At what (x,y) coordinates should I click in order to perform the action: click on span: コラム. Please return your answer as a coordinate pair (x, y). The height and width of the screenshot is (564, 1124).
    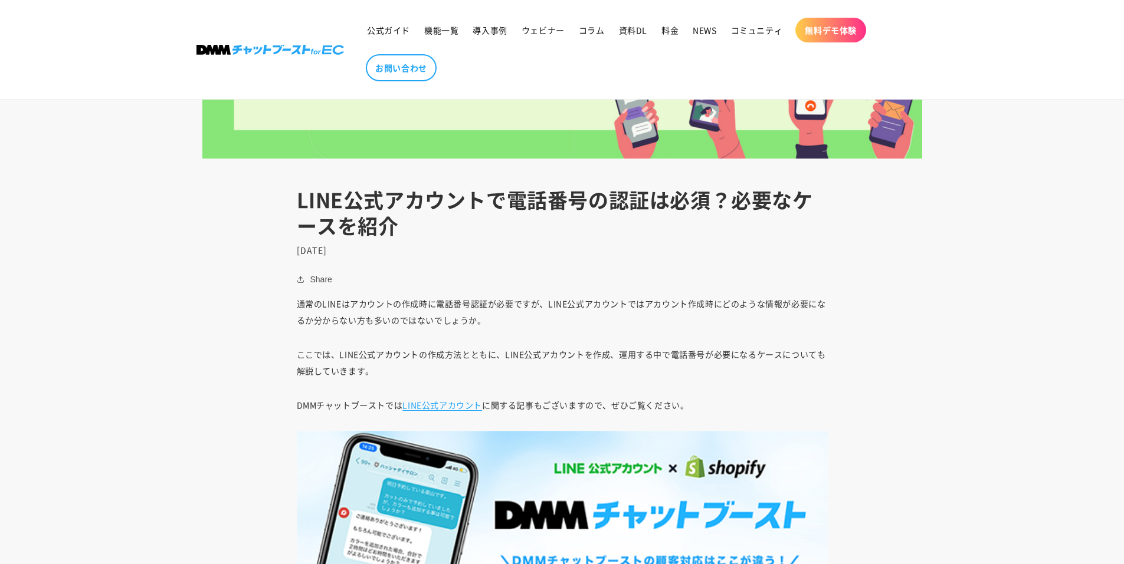
    Looking at the image, I should click on (592, 30).